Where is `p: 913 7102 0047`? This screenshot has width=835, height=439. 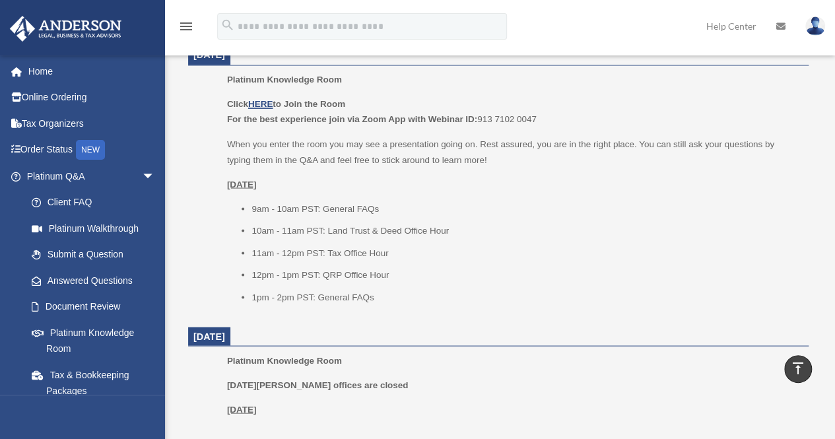 p: 913 7102 0047 is located at coordinates (513, 112).